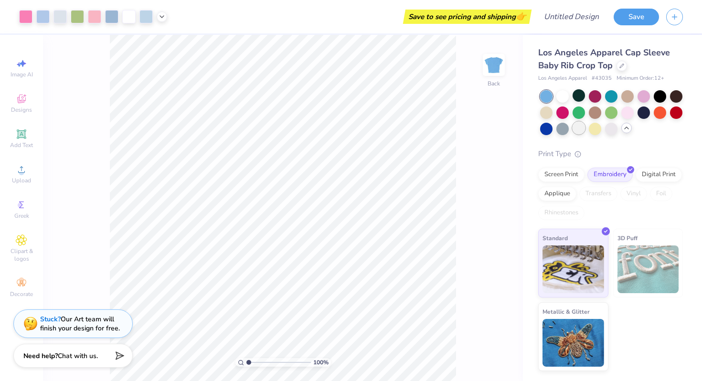 The height and width of the screenshot is (381, 702). I want to click on div: Rhinestones, so click(562, 213).